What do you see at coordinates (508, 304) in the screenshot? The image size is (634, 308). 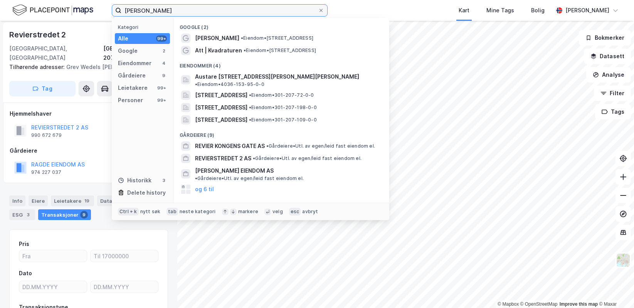 I see `a: Mapbox` at bounding box center [508, 304].